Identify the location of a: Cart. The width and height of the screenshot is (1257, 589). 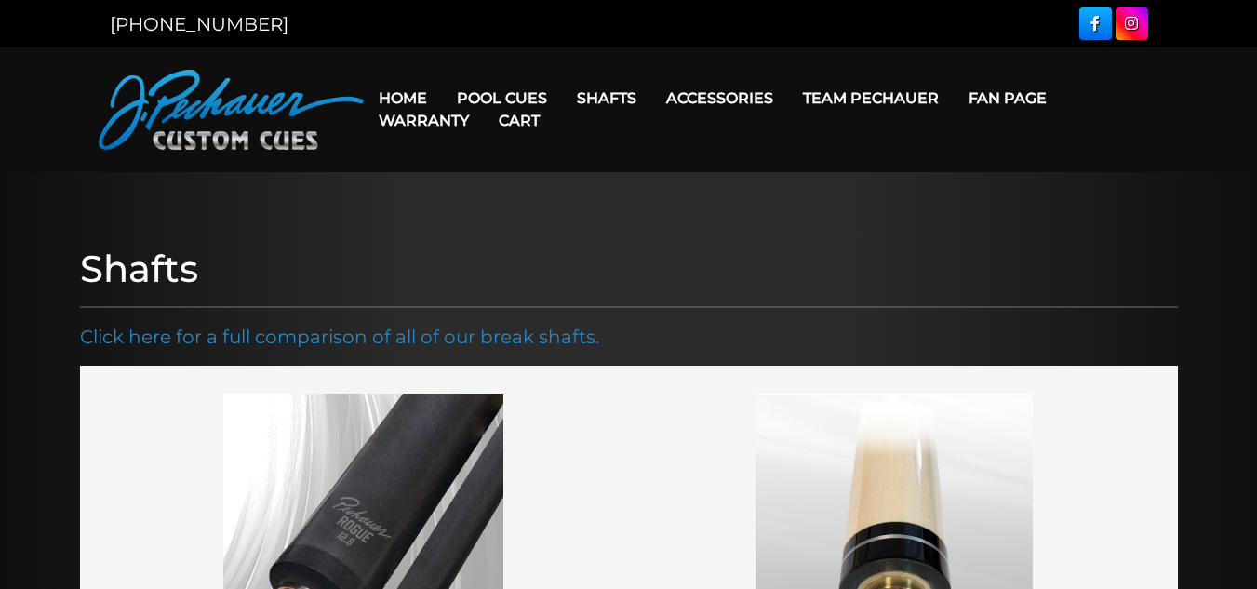
(519, 120).